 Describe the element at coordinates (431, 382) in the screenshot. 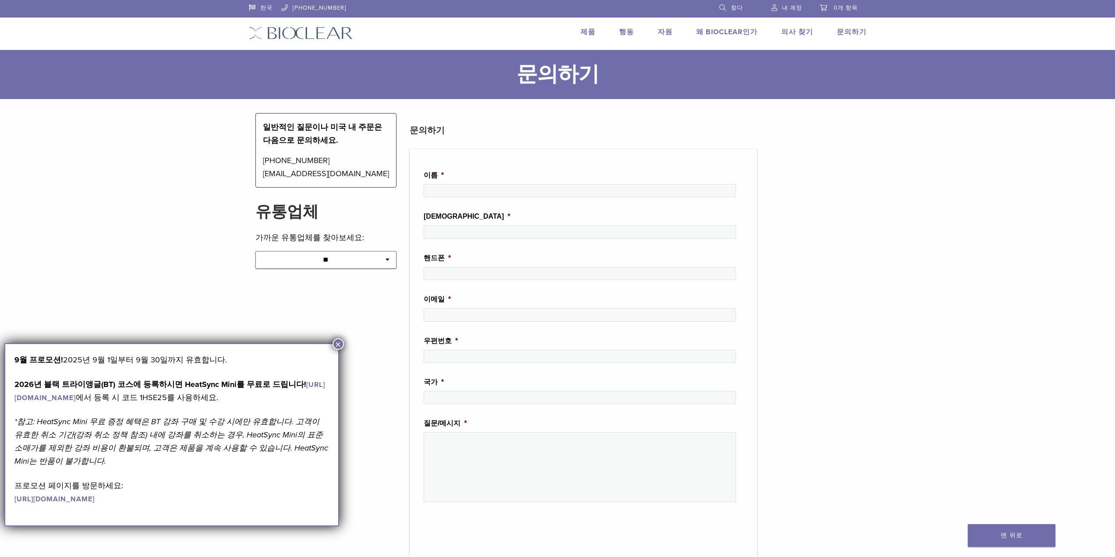

I see `font: 국가` at that location.